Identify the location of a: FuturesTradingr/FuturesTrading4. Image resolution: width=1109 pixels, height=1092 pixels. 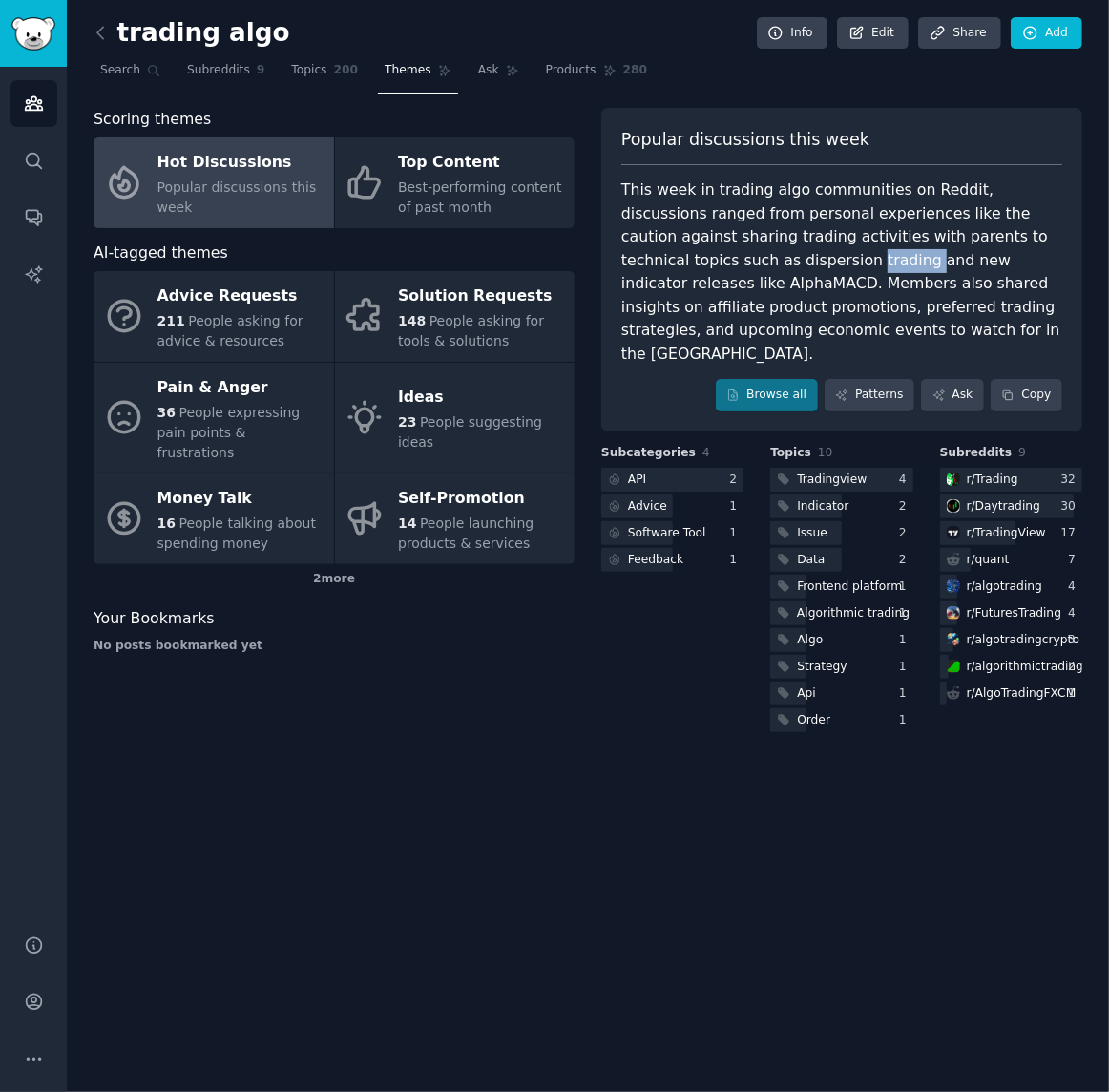
(1010, 612).